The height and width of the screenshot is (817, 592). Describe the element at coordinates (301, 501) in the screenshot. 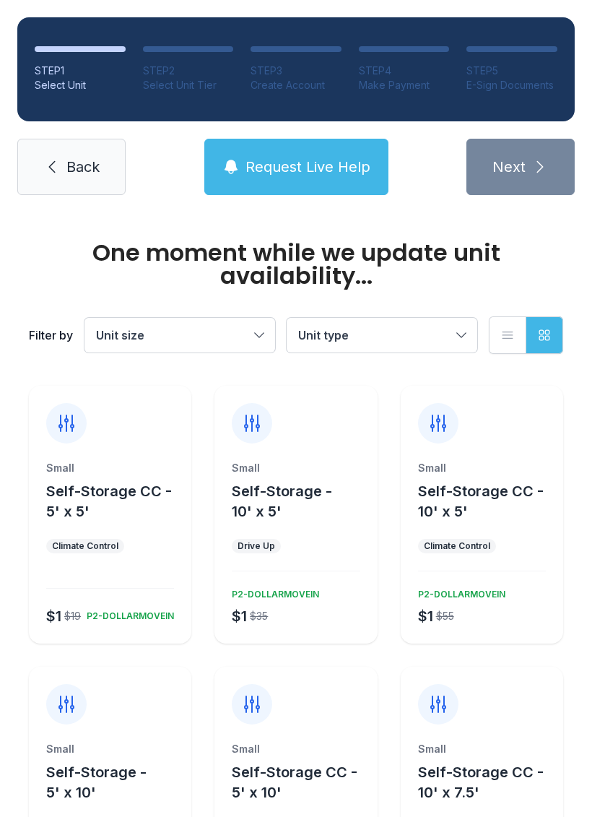

I see `button: Self-Storage - 10' x 5'` at that location.